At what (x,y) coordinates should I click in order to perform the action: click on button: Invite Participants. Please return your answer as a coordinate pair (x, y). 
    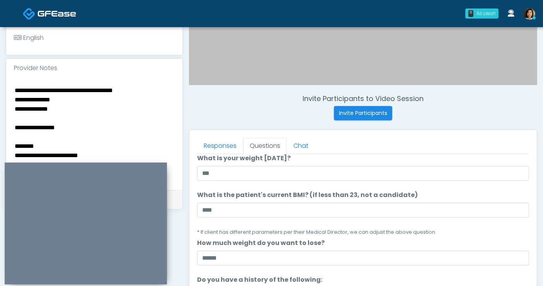
    Looking at the image, I should click on (363, 113).